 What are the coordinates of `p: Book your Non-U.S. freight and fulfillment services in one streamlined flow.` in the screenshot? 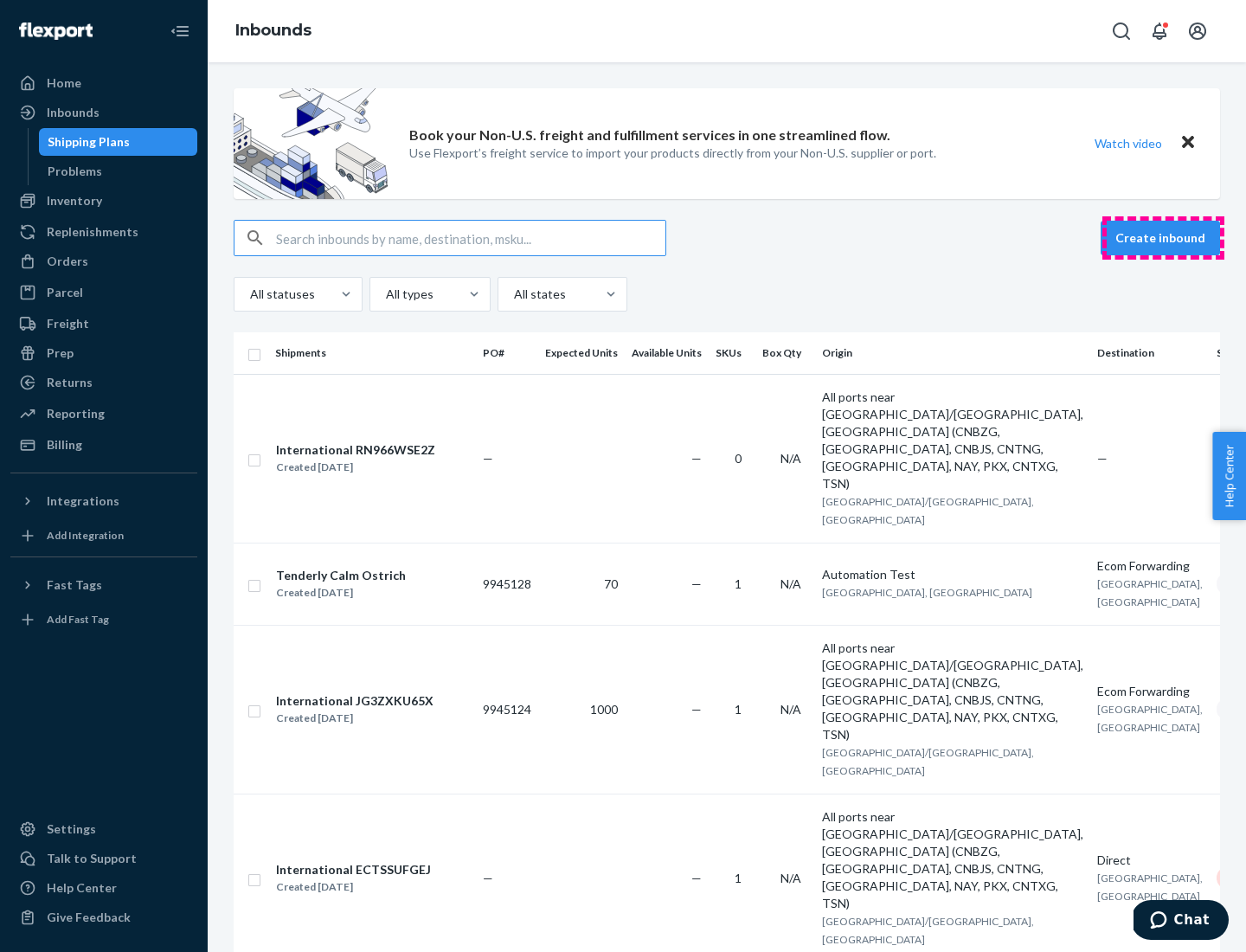 It's located at (650, 135).